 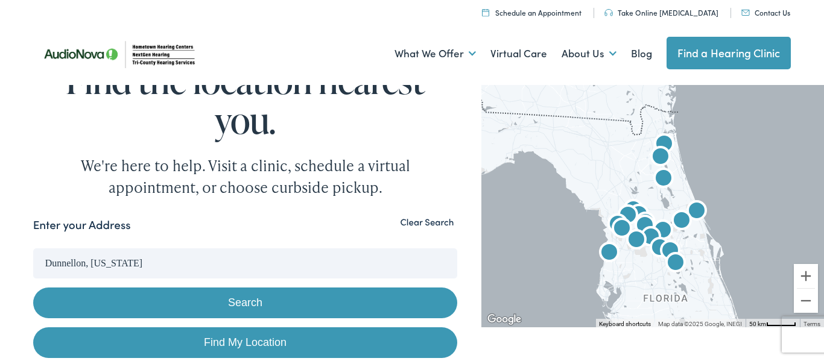 What do you see at coordinates (589, 54) in the screenshot?
I see `a: About Us` at bounding box center [589, 54].